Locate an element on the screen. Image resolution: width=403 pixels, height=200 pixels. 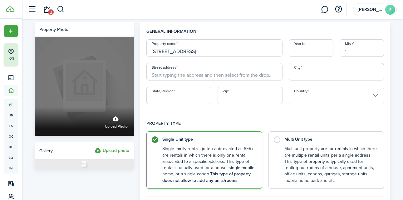
a: pt is located at coordinates (11, 105).